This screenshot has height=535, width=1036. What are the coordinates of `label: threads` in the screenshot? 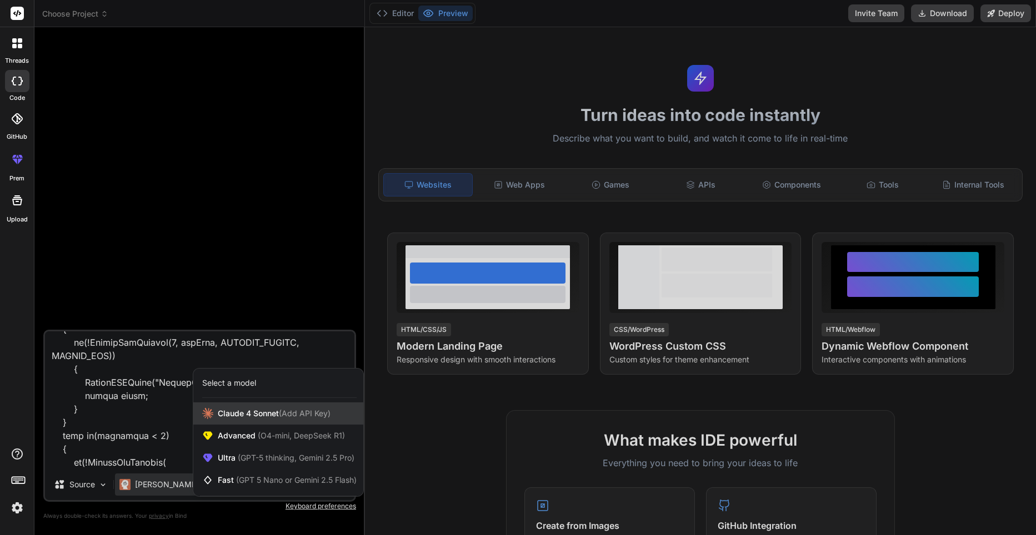 It's located at (17, 61).